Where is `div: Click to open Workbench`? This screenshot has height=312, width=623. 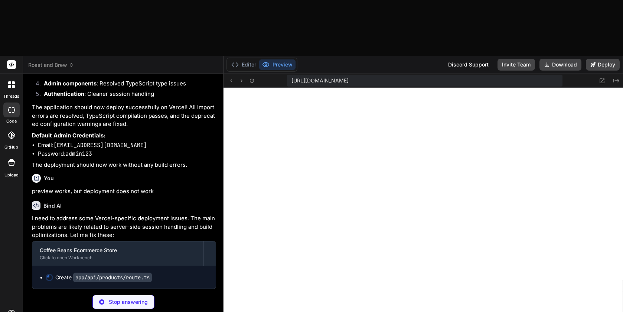
div: Click to open Workbench is located at coordinates (118, 258).